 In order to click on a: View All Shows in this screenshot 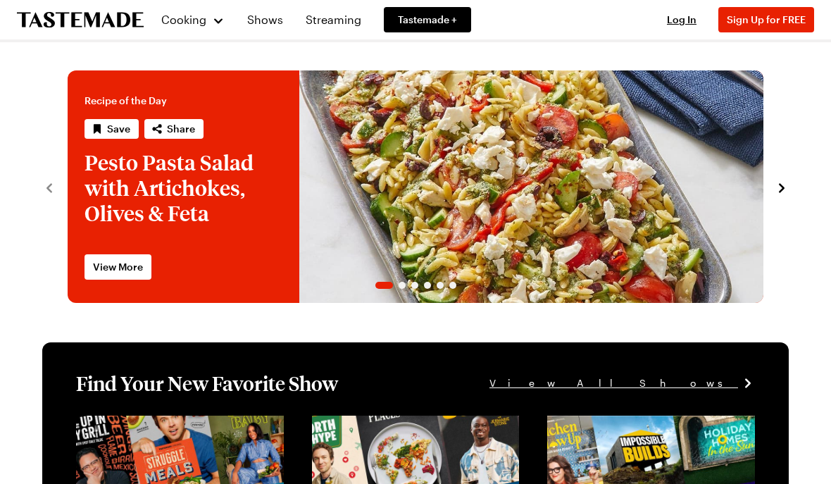, I will do `click(622, 383)`.